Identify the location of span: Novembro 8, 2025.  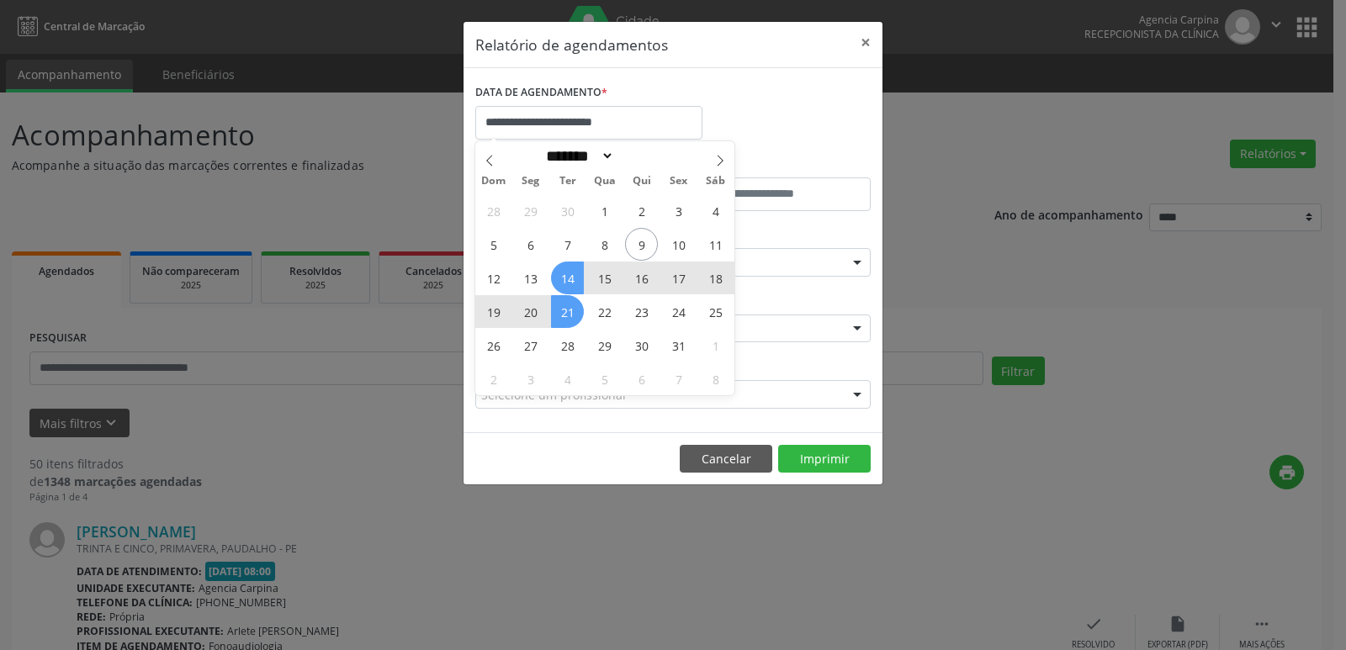
(715, 379).